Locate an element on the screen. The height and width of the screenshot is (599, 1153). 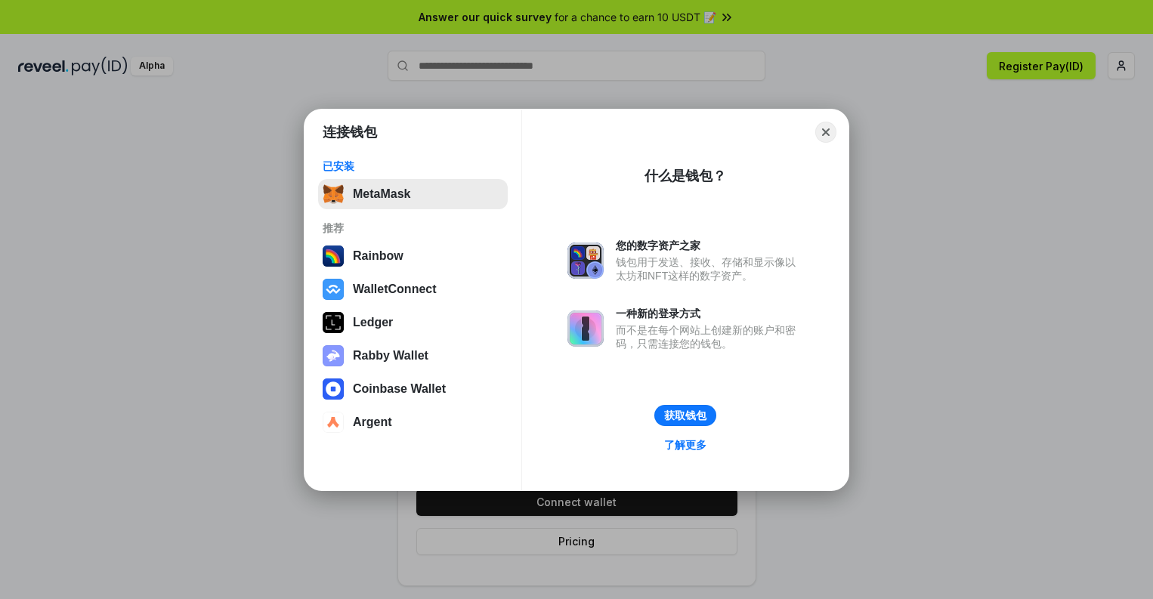
div: WalletConnect is located at coordinates (394, 289).